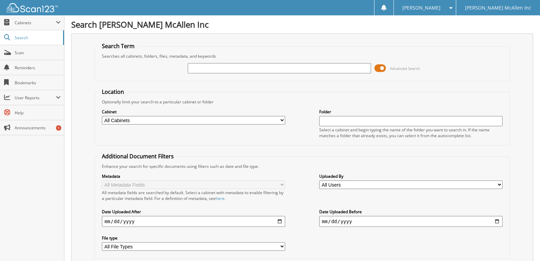 This screenshot has height=261, width=540. What do you see at coordinates (302, 56) in the screenshot?
I see `div: Searches all cabinets, folders, files, metadata, and keywords` at bounding box center [302, 56].